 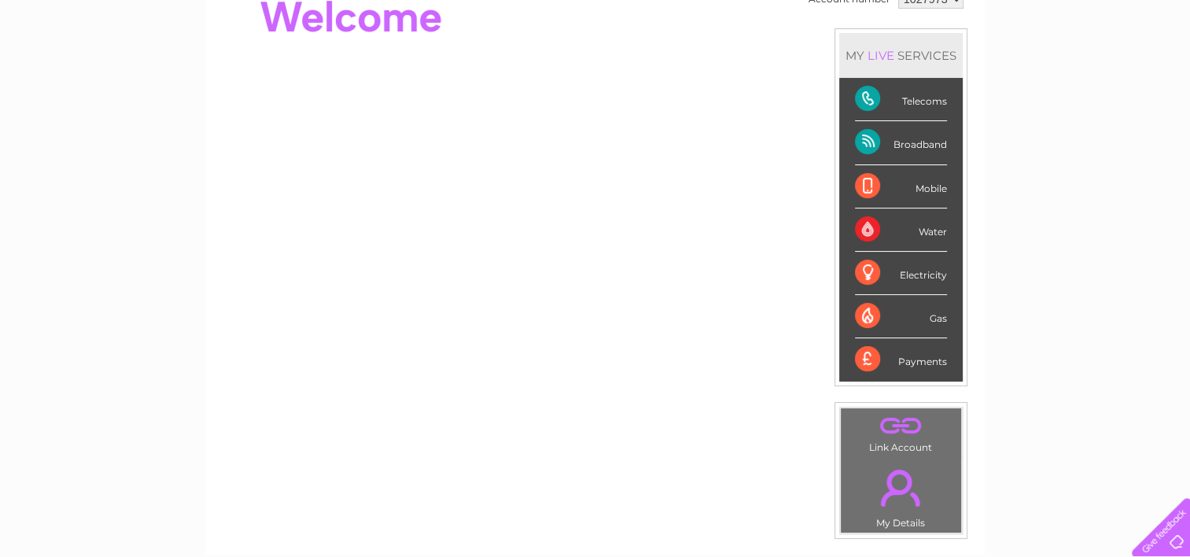 I want to click on div: Electricity, so click(x=900, y=273).